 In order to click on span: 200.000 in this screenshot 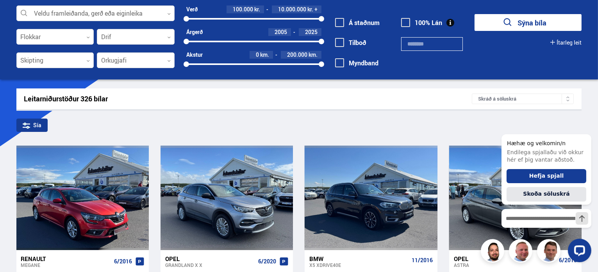, I will do `click(297, 54)`.